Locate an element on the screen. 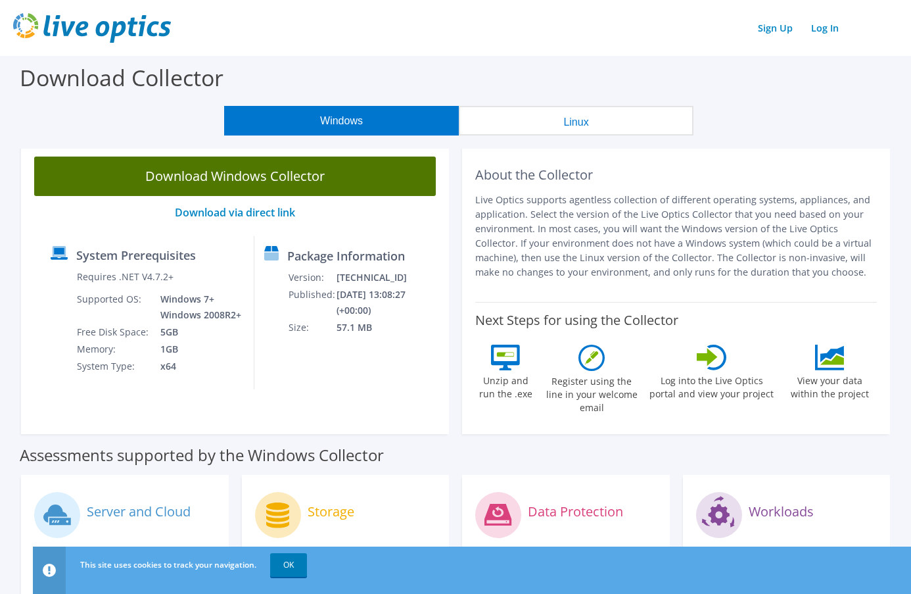 Image resolution: width=911 pixels, height=594 pixels. td: 1GB is located at coordinates (197, 349).